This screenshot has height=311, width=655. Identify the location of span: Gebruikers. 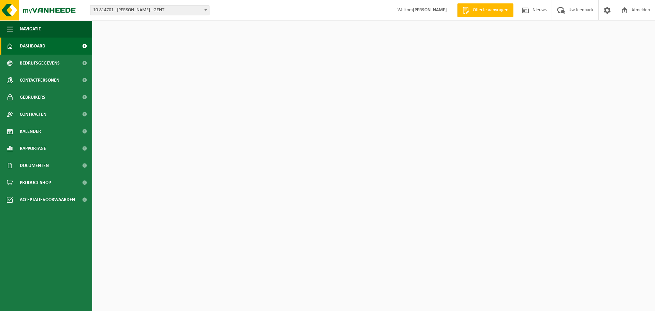
(32, 97).